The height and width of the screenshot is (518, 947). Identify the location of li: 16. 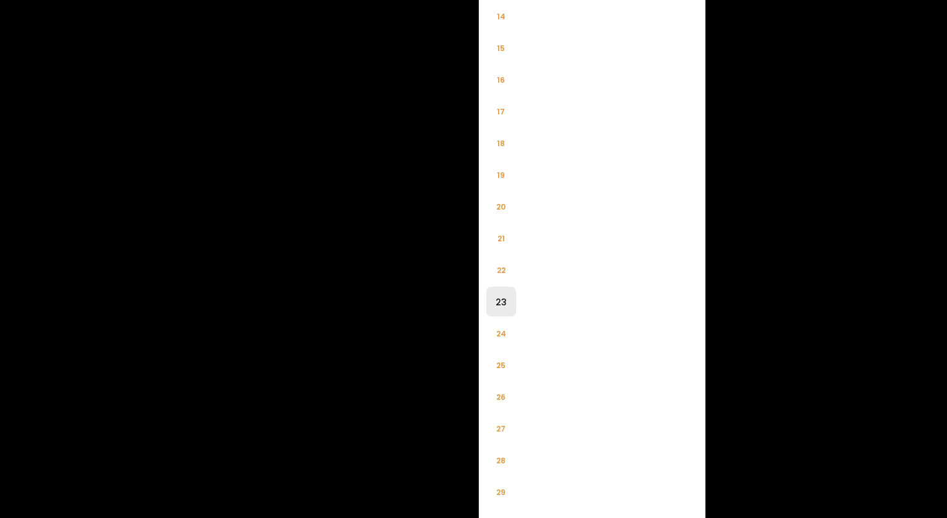
(501, 80).